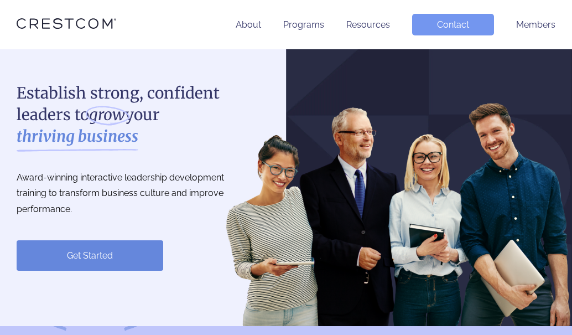 This screenshot has width=572, height=335. Describe the element at coordinates (133, 194) in the screenshot. I see `p: Award-winning interactive leadership development training to transform business culture and impro...` at that location.